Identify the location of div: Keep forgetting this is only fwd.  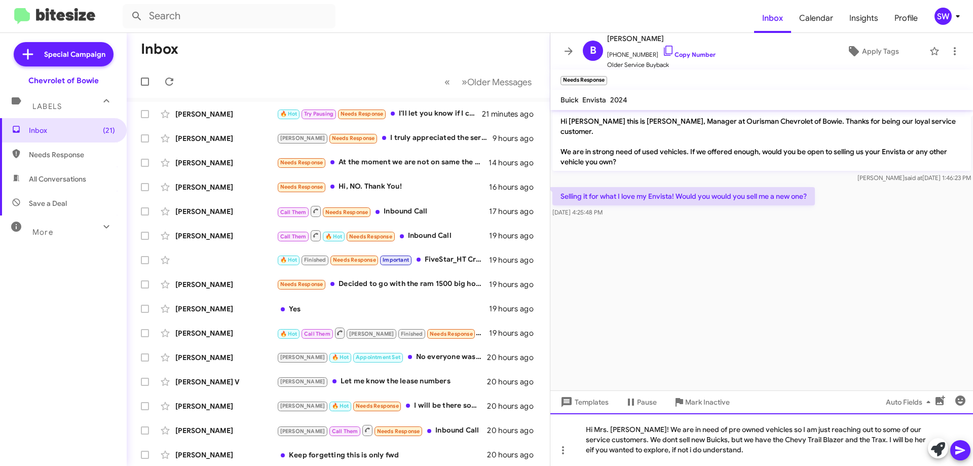
(381, 454).